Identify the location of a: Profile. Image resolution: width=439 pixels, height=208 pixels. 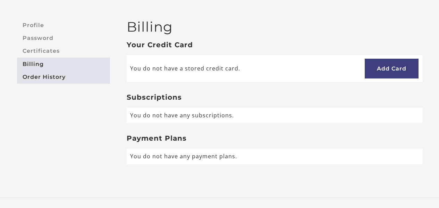
(64, 25).